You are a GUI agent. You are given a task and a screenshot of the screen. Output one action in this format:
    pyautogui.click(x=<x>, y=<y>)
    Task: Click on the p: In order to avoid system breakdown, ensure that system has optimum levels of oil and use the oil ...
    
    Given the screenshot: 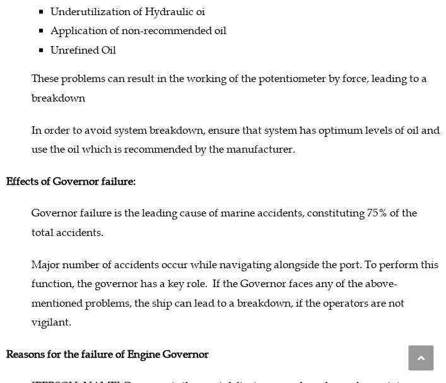 What is the action you would take?
    pyautogui.click(x=223, y=139)
    